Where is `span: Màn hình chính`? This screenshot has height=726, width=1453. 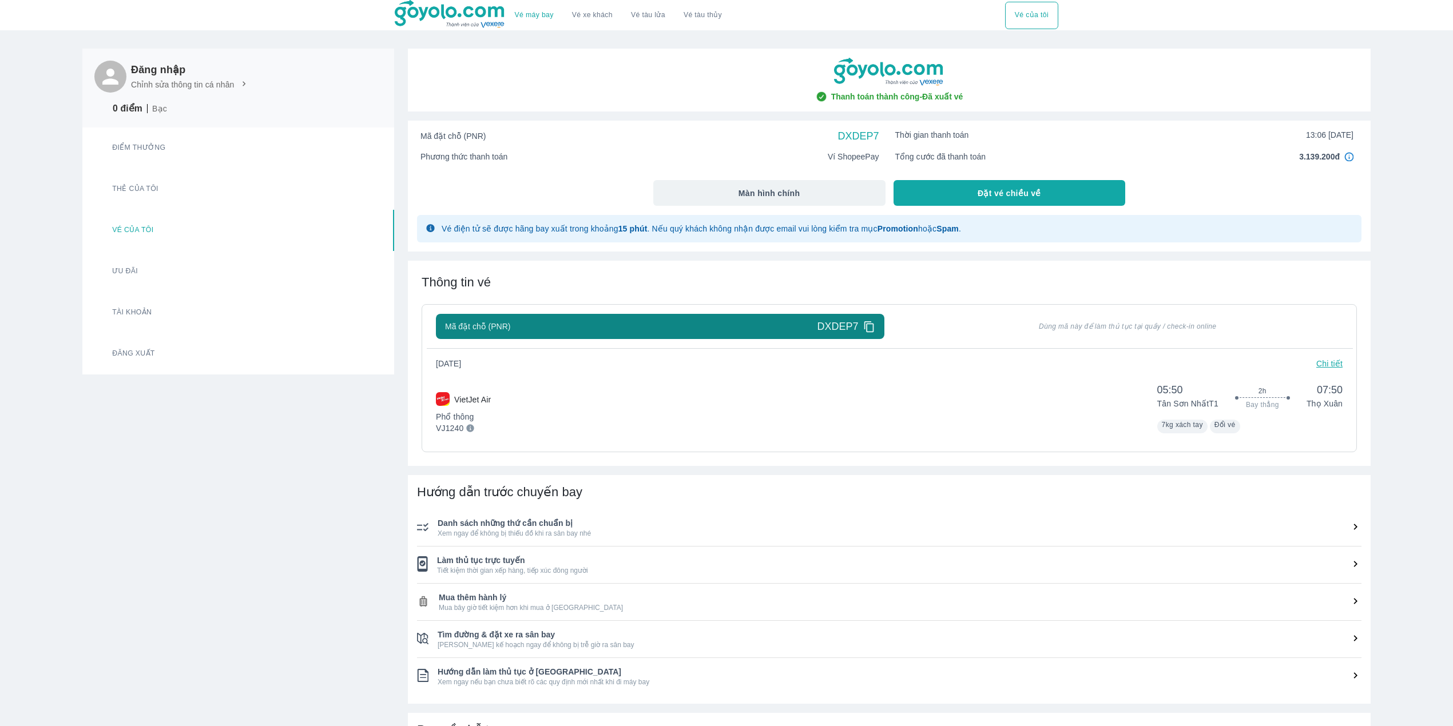
span: Màn hình chính is located at coordinates (769, 193).